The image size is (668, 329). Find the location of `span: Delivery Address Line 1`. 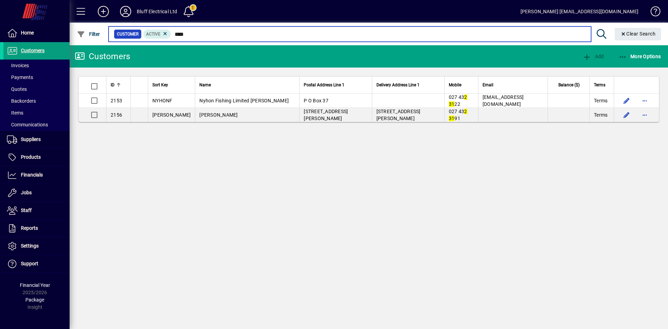

span: Delivery Address Line 1 is located at coordinates (398, 85).